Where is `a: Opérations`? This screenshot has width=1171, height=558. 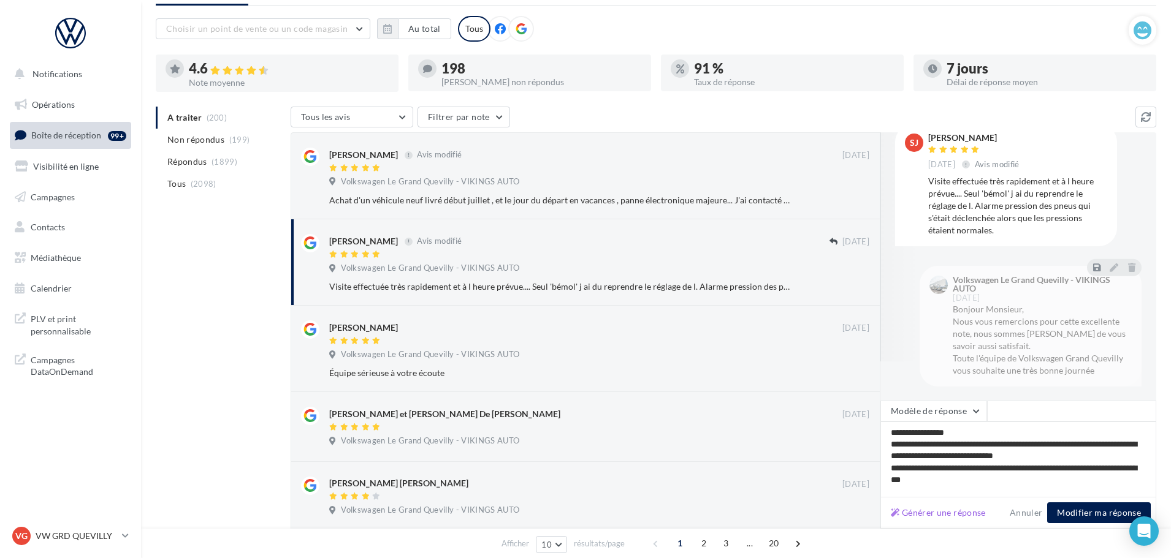 a: Opérations is located at coordinates (70, 105).